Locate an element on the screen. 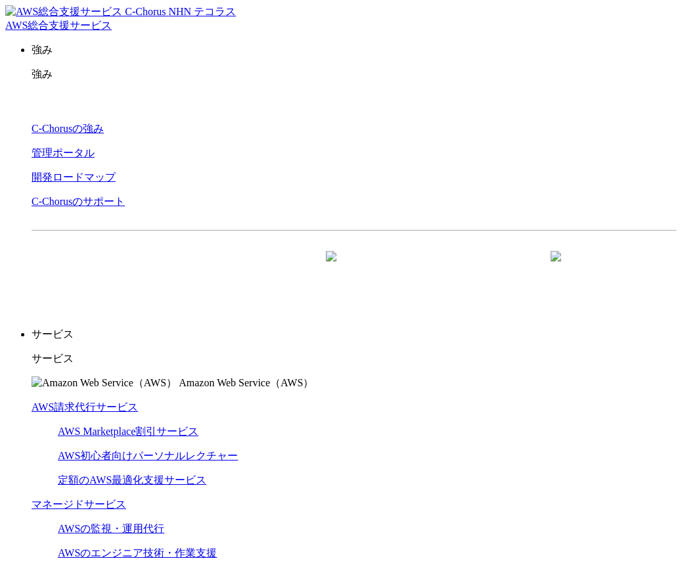  a: 開発ロードマップ is located at coordinates (74, 177).